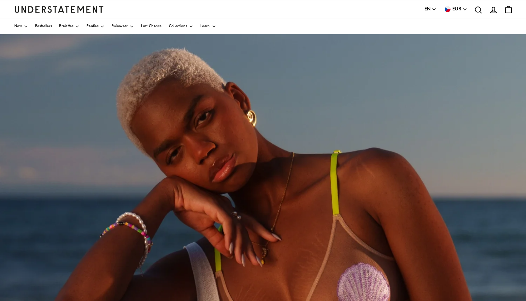 Image resolution: width=526 pixels, height=301 pixels. What do you see at coordinates (457, 9) in the screenshot?
I see `span: EUR` at bounding box center [457, 9].